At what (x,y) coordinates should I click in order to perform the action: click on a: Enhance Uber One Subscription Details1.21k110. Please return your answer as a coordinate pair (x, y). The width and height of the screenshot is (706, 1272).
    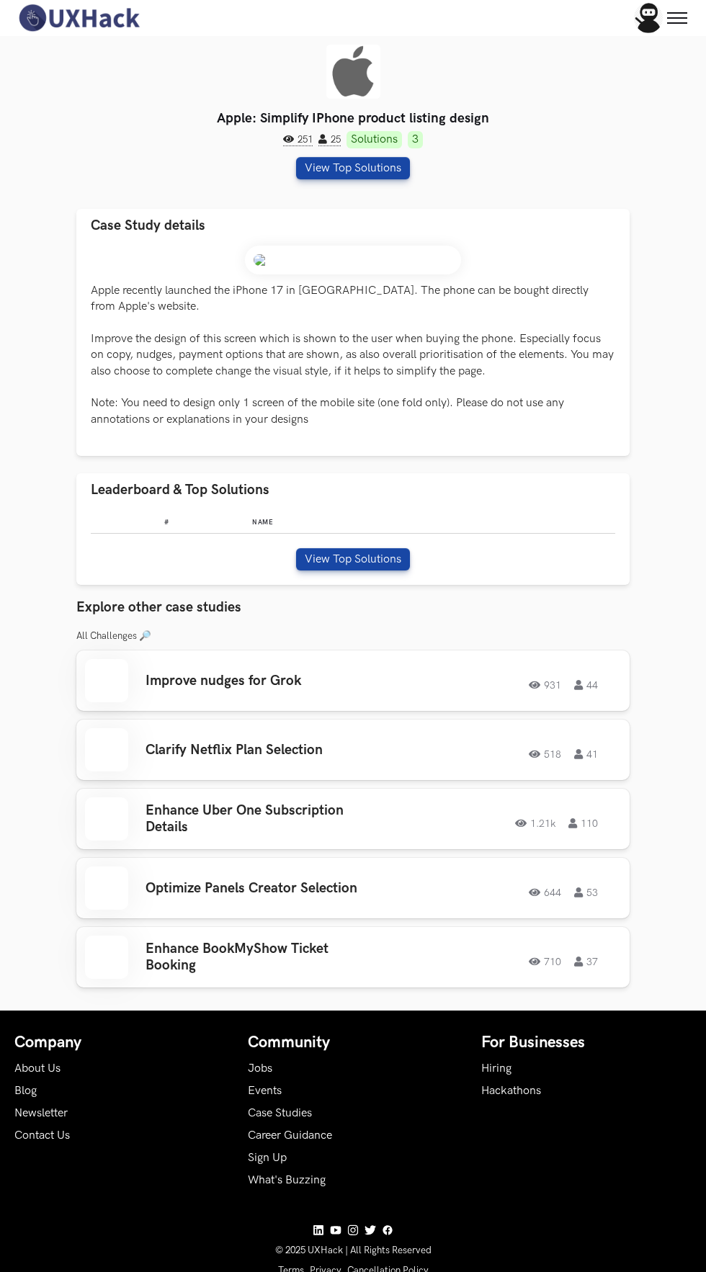
    Looking at the image, I should click on (353, 819).